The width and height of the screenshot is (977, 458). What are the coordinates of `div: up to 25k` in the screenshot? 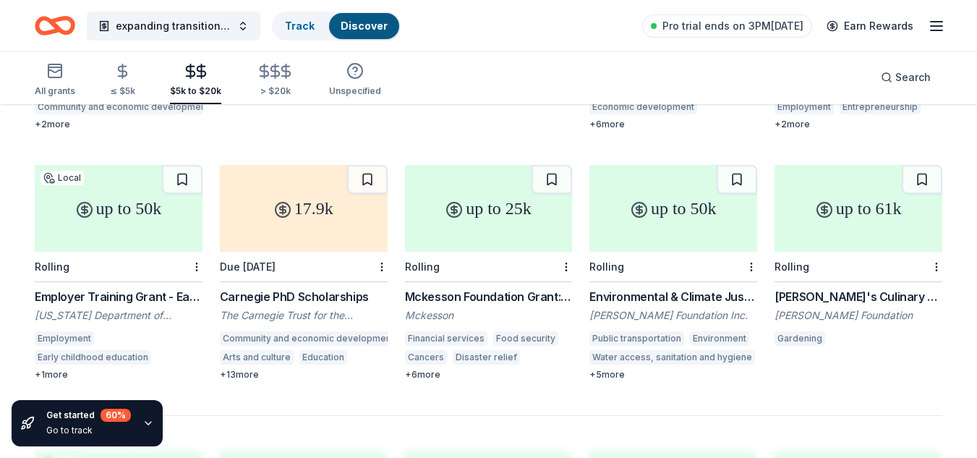 It's located at (489, 208).